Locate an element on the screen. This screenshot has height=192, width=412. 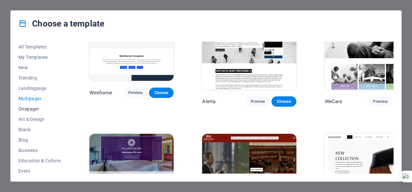
button: New is located at coordinates (39, 68).